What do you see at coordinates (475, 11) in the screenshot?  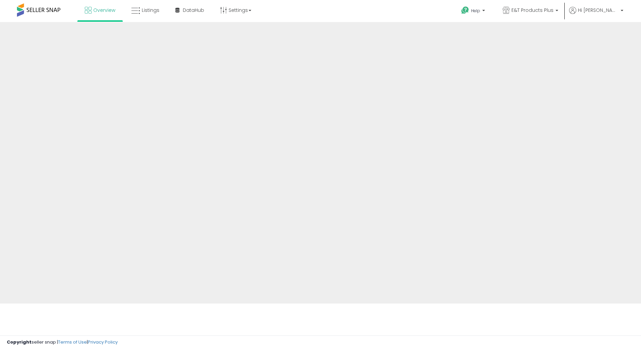 I see `span: Help` at bounding box center [475, 11].